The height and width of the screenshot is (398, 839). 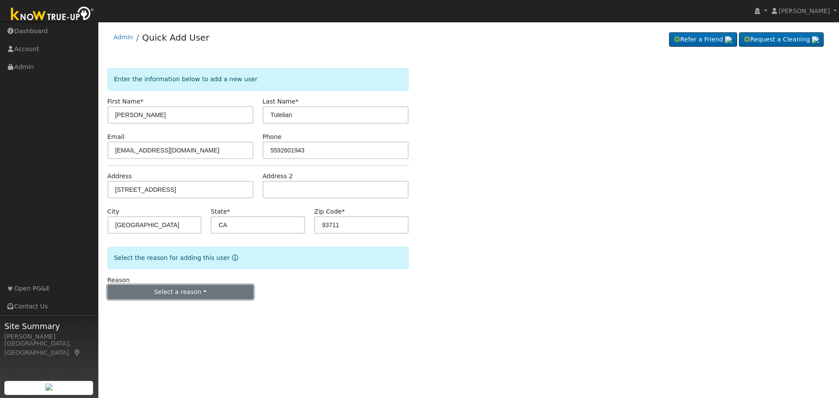 What do you see at coordinates (123, 37) in the screenshot?
I see `a: Admin` at bounding box center [123, 37].